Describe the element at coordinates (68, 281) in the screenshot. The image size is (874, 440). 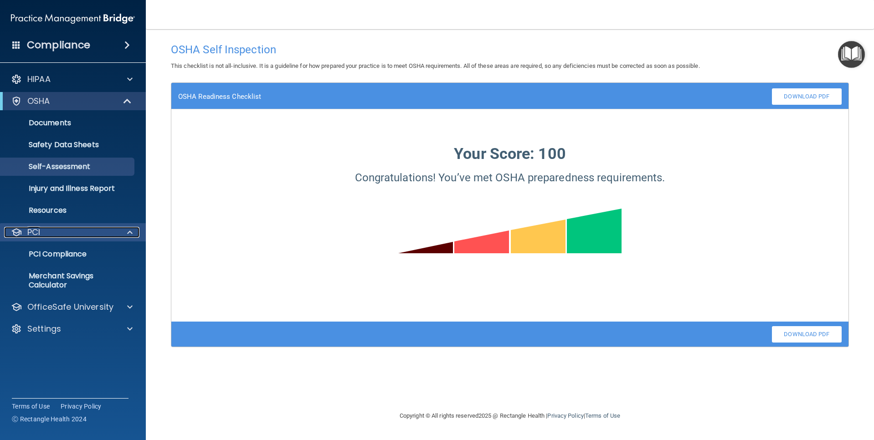
I see `p: Merchant Savings Calculator` at that location.